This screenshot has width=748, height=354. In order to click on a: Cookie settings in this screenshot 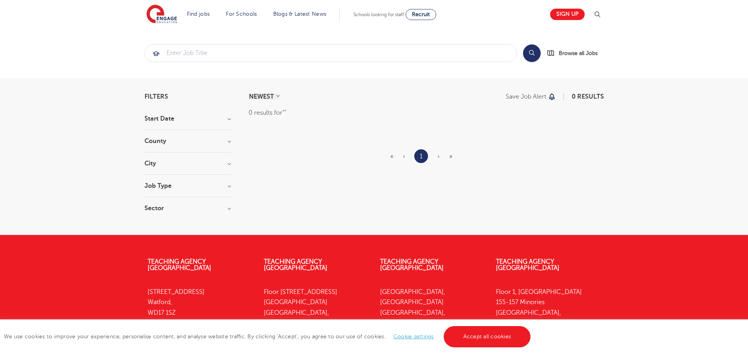, I will do `click(414, 336)`.